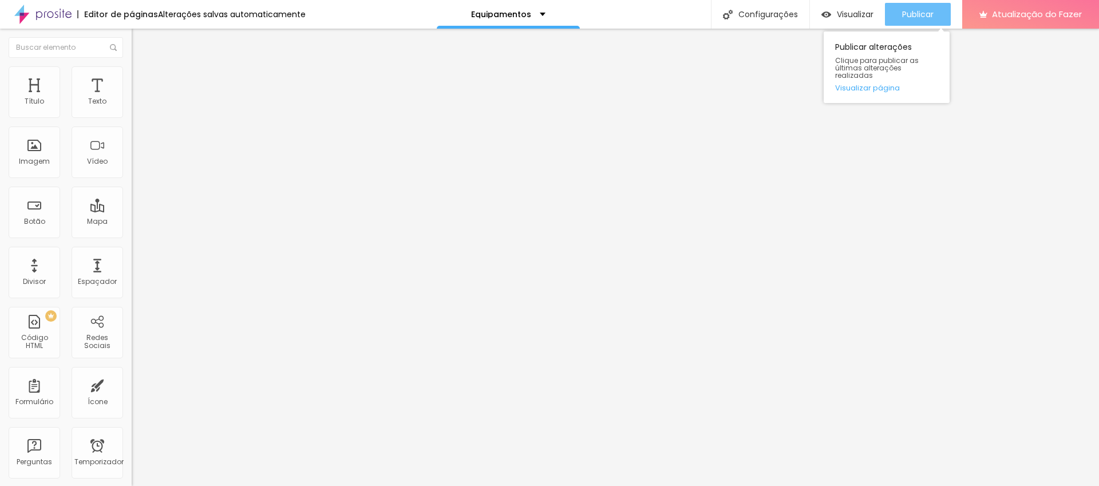 The height and width of the screenshot is (486, 1099). What do you see at coordinates (768, 14) in the screenshot?
I see `font: Configurações` at bounding box center [768, 14].